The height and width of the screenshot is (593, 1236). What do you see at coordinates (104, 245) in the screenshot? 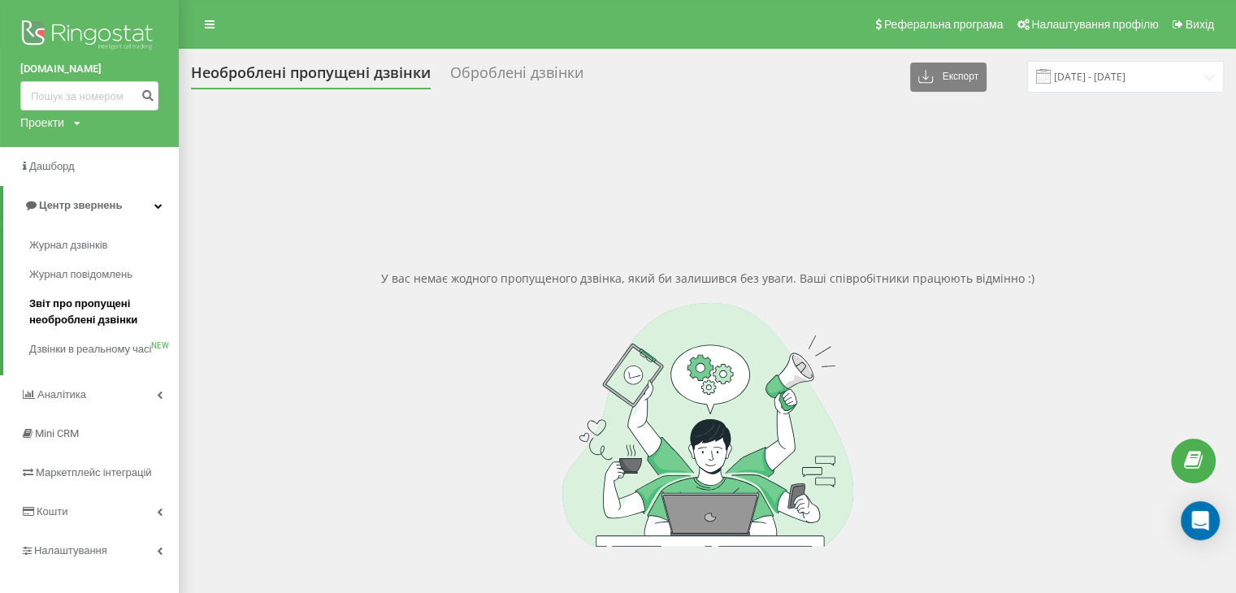
I see `a: Журнал дзвінків` at bounding box center [104, 245].